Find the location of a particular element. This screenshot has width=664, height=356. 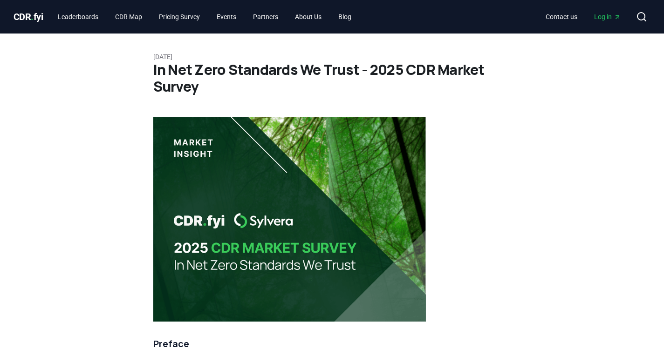

span: CDR fyi is located at coordinates (28, 17).